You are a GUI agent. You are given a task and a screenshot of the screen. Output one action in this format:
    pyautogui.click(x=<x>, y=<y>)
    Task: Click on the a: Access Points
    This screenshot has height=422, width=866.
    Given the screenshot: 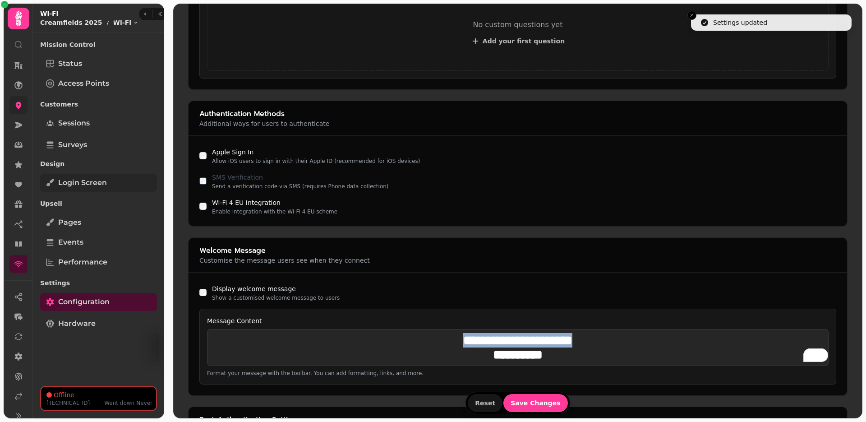 What is the action you would take?
    pyautogui.click(x=98, y=83)
    